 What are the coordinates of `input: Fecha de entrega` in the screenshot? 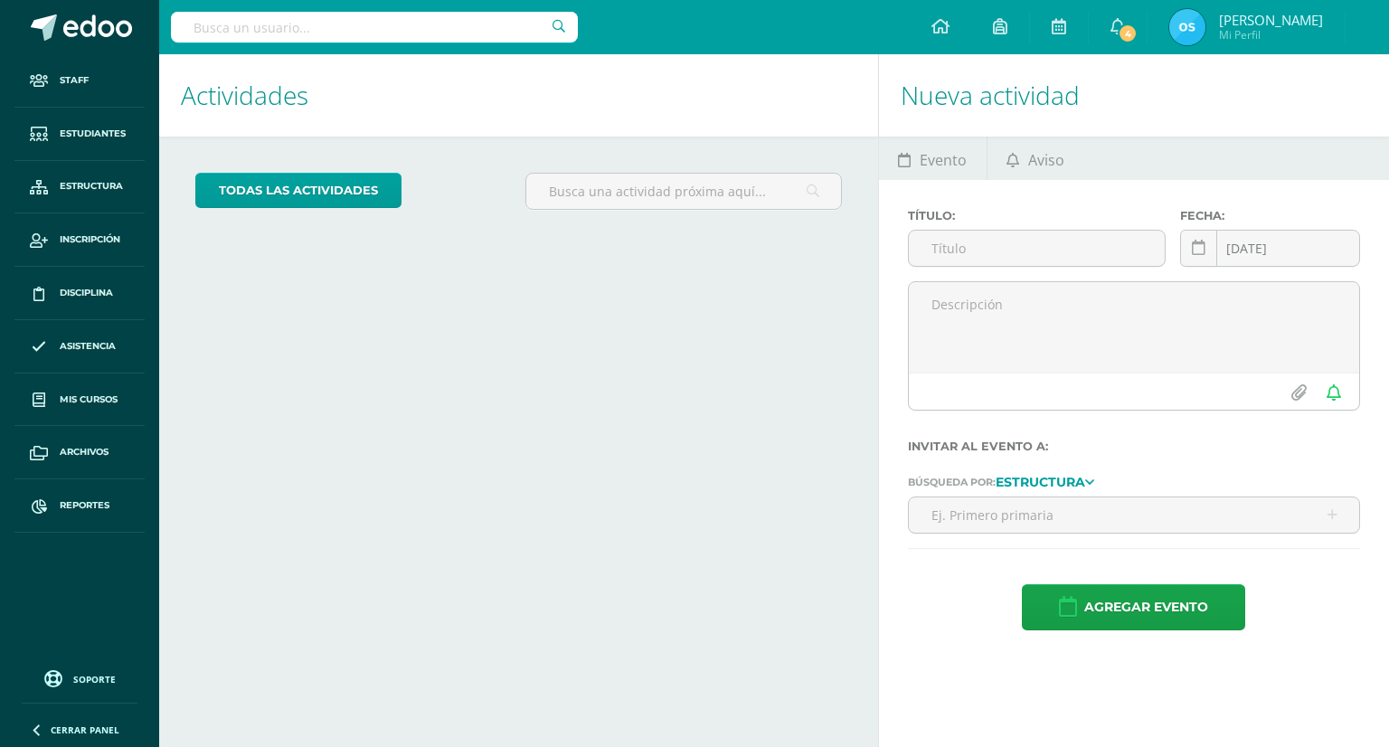 It's located at (1270, 248).